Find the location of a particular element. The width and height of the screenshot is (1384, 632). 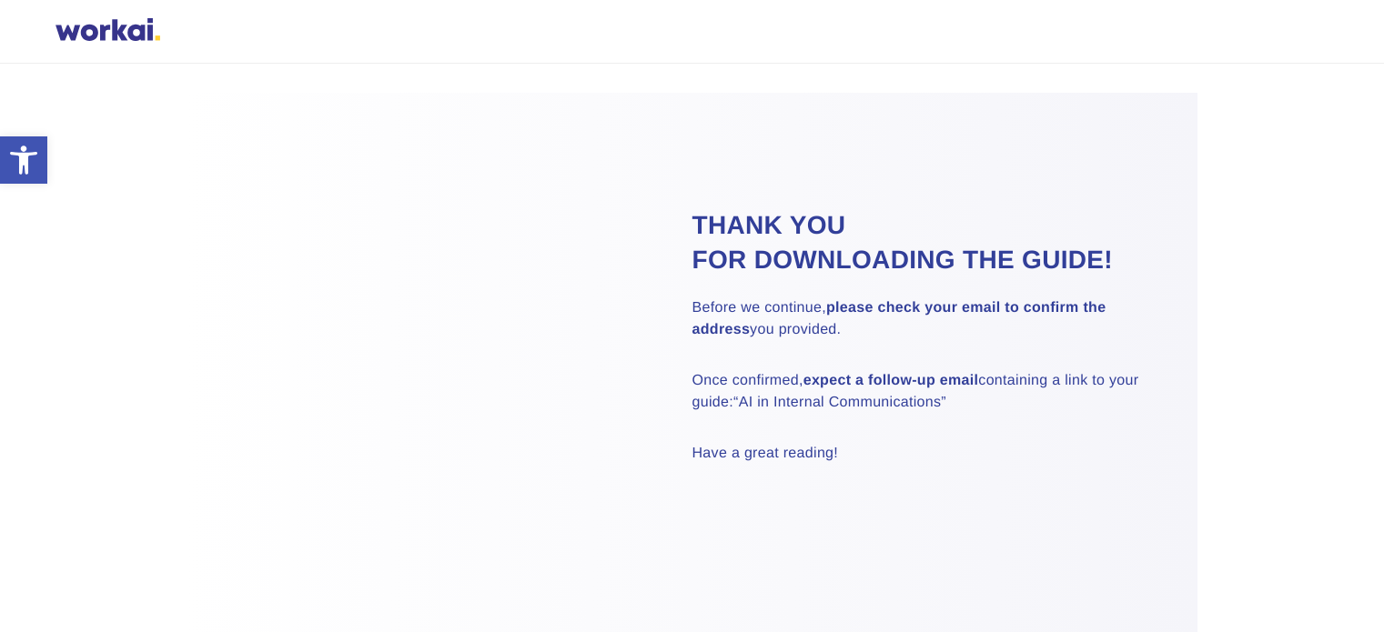

strong: expect a follow-up email is located at coordinates (891, 380).